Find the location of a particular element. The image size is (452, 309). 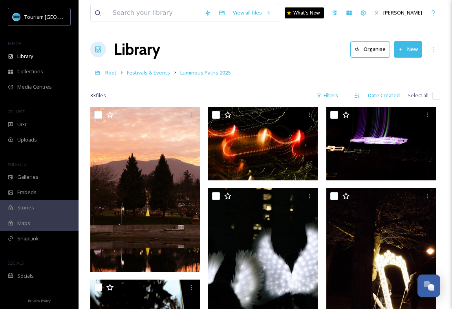

input: Search your library is located at coordinates (155, 13).